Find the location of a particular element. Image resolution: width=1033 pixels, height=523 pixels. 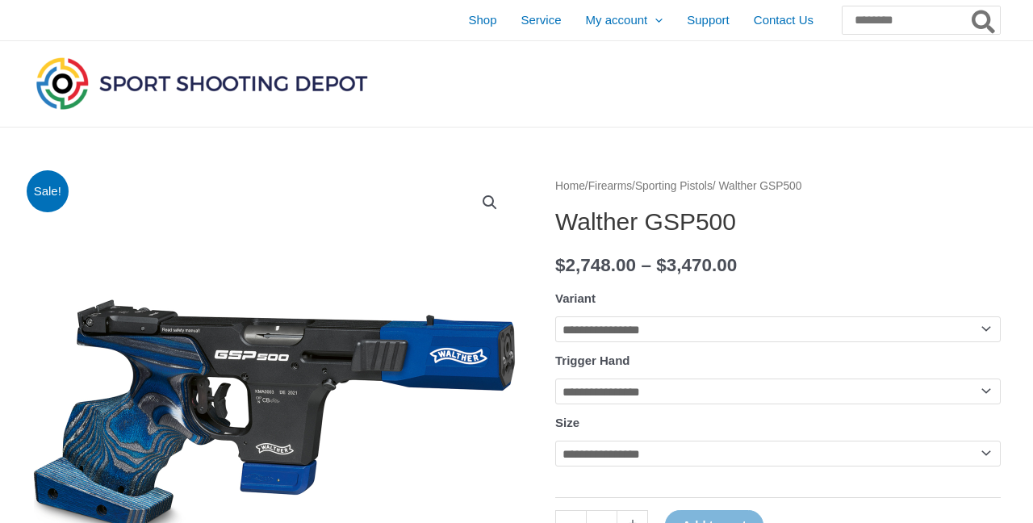

label: Variant is located at coordinates (575, 298).